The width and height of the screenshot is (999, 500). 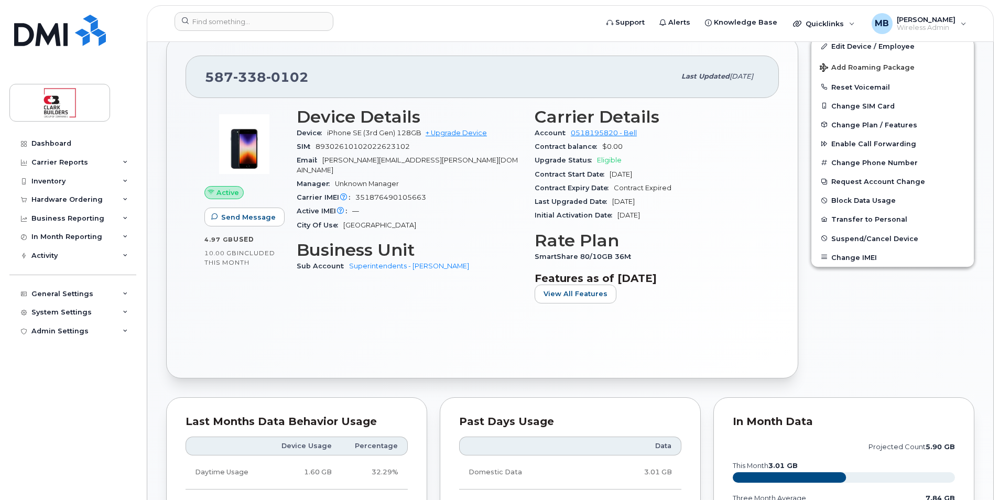 What do you see at coordinates (609, 160) in the screenshot?
I see `span: Eligible` at bounding box center [609, 160].